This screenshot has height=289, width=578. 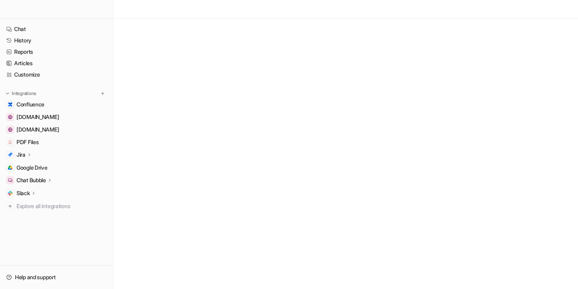 What do you see at coordinates (30, 105) in the screenshot?
I see `span: Confluence` at bounding box center [30, 105].